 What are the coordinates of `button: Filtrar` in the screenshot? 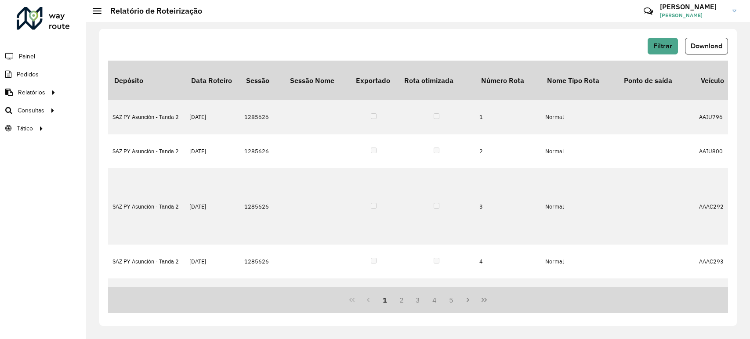 It's located at (662, 46).